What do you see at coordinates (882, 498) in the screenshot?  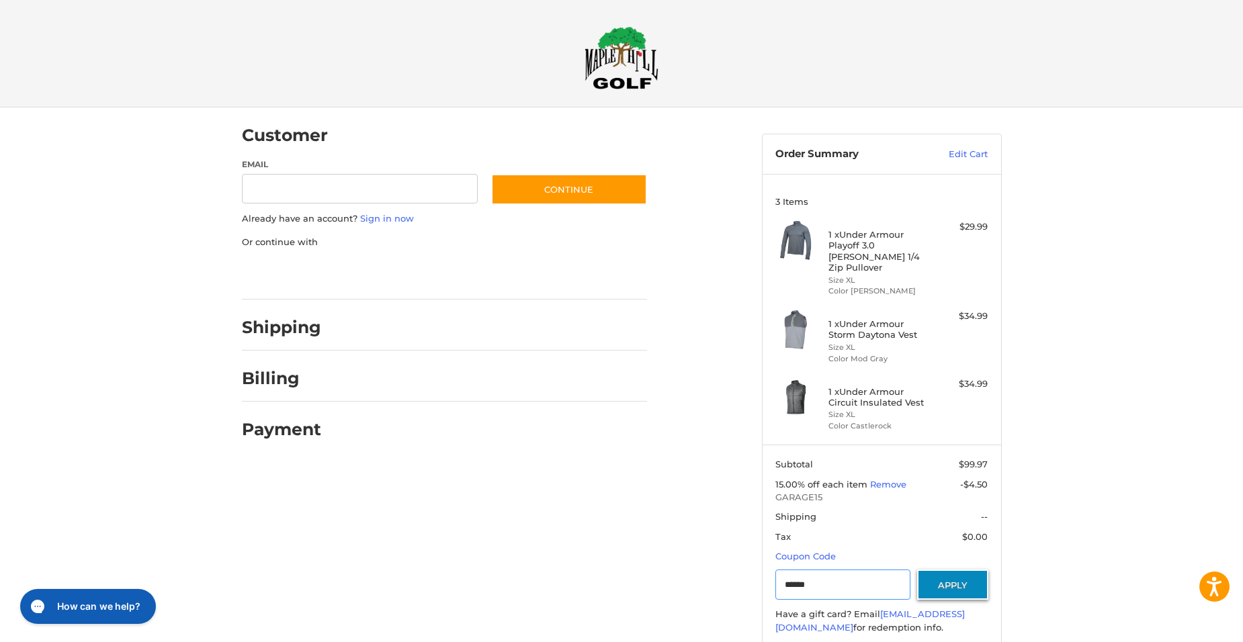 I see `span: GARAGE15` at bounding box center [882, 498].